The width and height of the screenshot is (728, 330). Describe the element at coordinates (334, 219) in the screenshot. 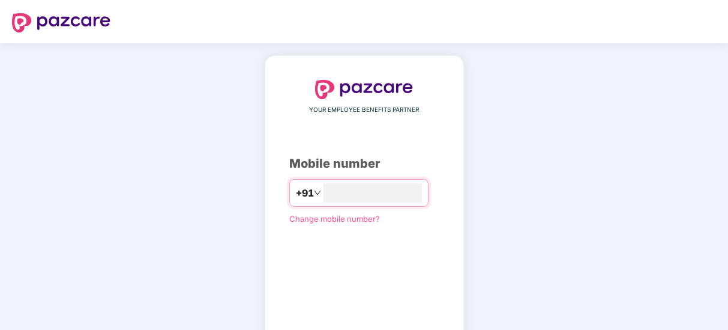

I see `span: Change mobile number?` at that location.